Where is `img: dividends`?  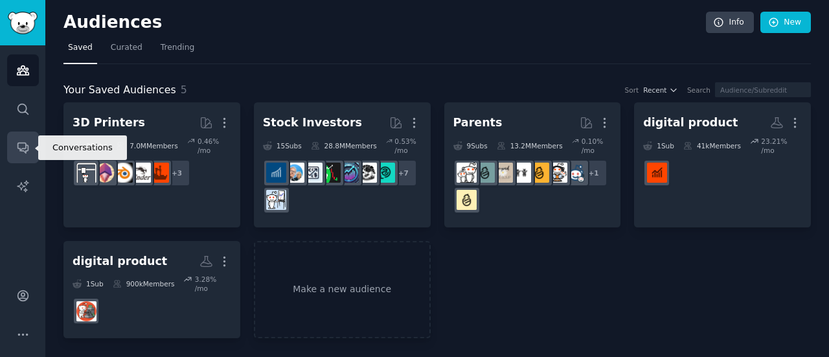 img: dividends is located at coordinates (276, 172).